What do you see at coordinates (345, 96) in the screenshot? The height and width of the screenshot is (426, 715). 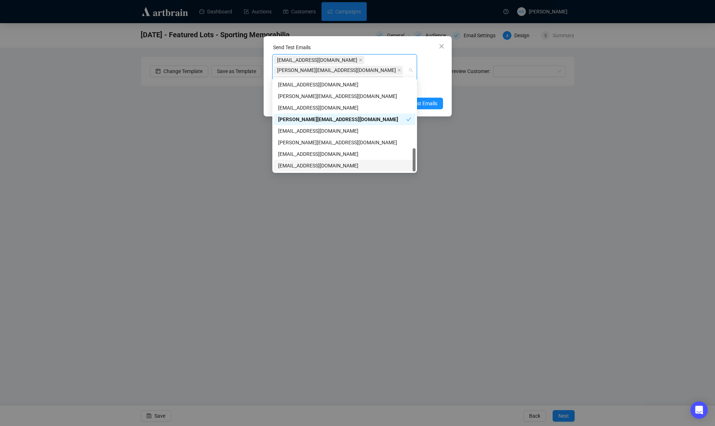 I see `div: emilyk@lelandlittle.com` at bounding box center [345, 96].